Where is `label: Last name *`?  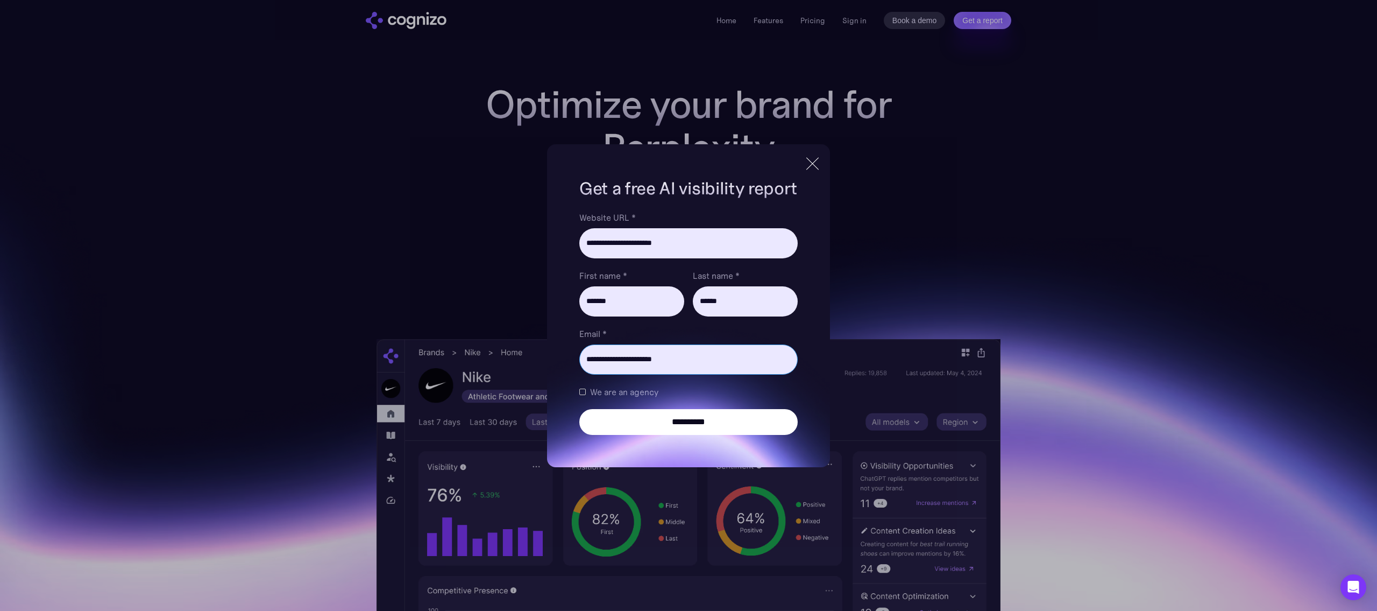
label: Last name * is located at coordinates (745, 275).